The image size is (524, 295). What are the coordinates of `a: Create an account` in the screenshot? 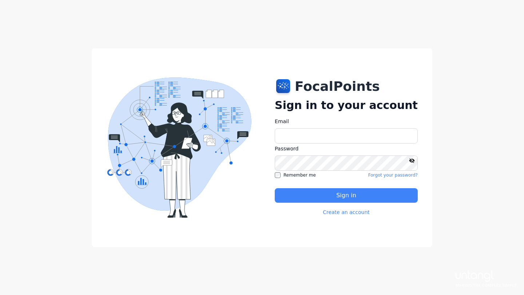 It's located at (346, 212).